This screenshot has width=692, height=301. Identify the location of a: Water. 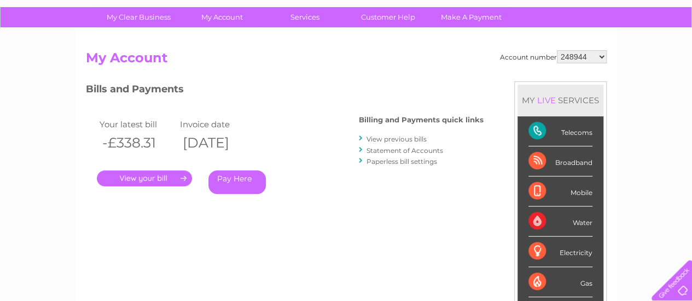
(510, 50).